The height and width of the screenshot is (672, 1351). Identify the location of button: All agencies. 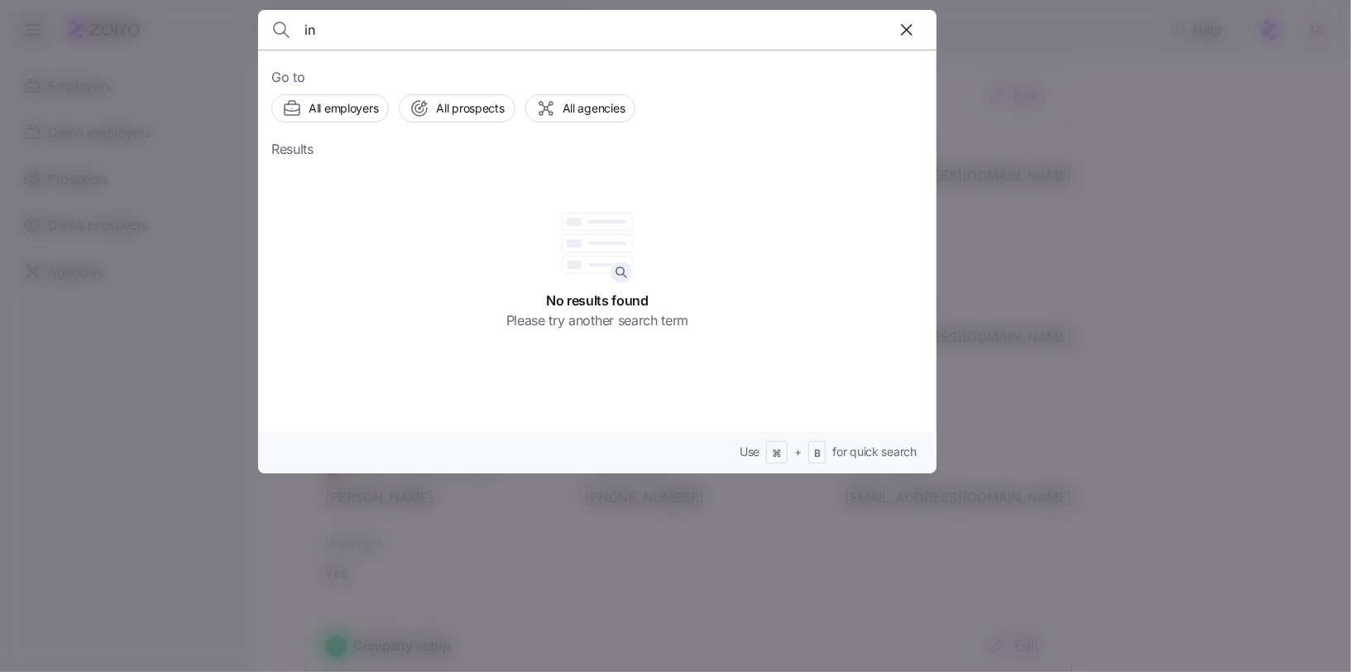
(581, 108).